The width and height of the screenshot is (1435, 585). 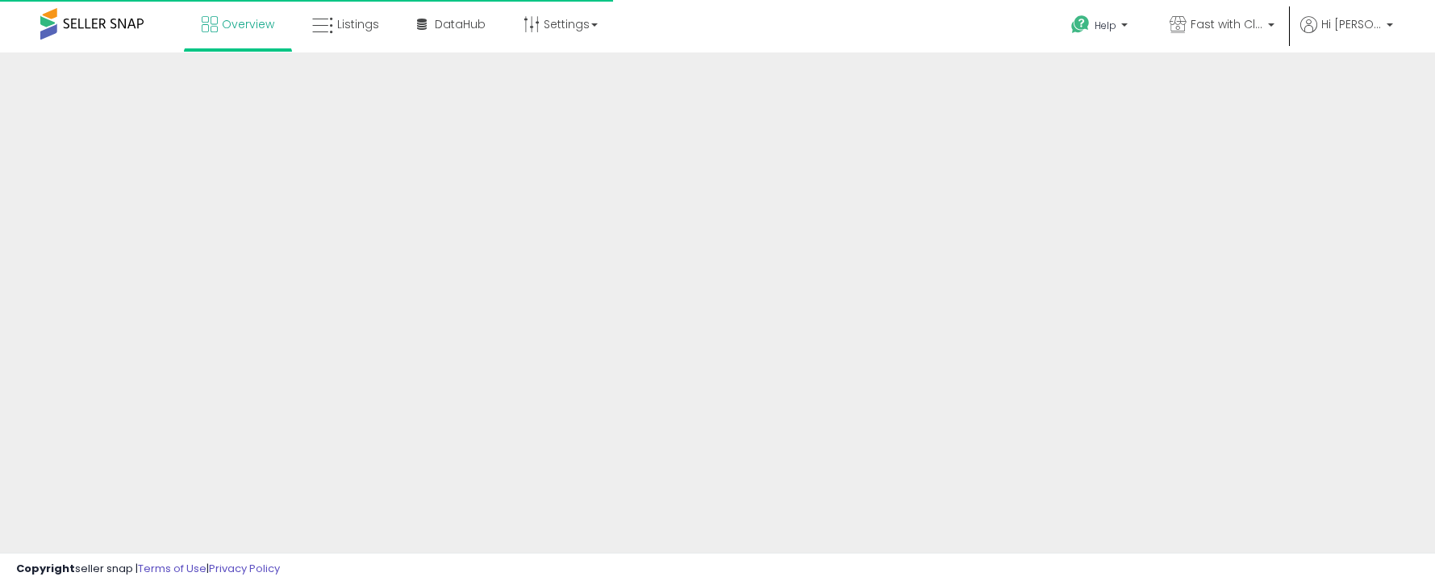 I want to click on a: Privacy Policy, so click(x=244, y=568).